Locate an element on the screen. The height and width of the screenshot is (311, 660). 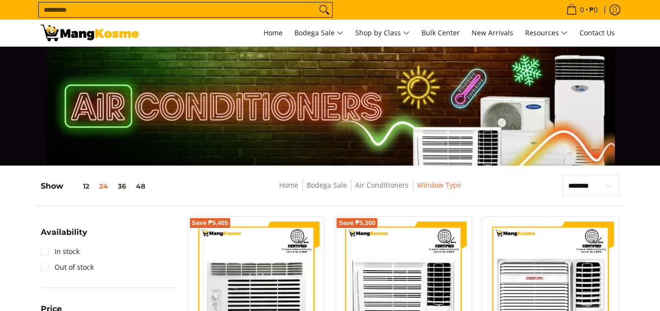
img: Bodega Sale Aircon l Mang Kosme: Home Appliances Warehouse Sale Window Type is located at coordinates (90, 33).